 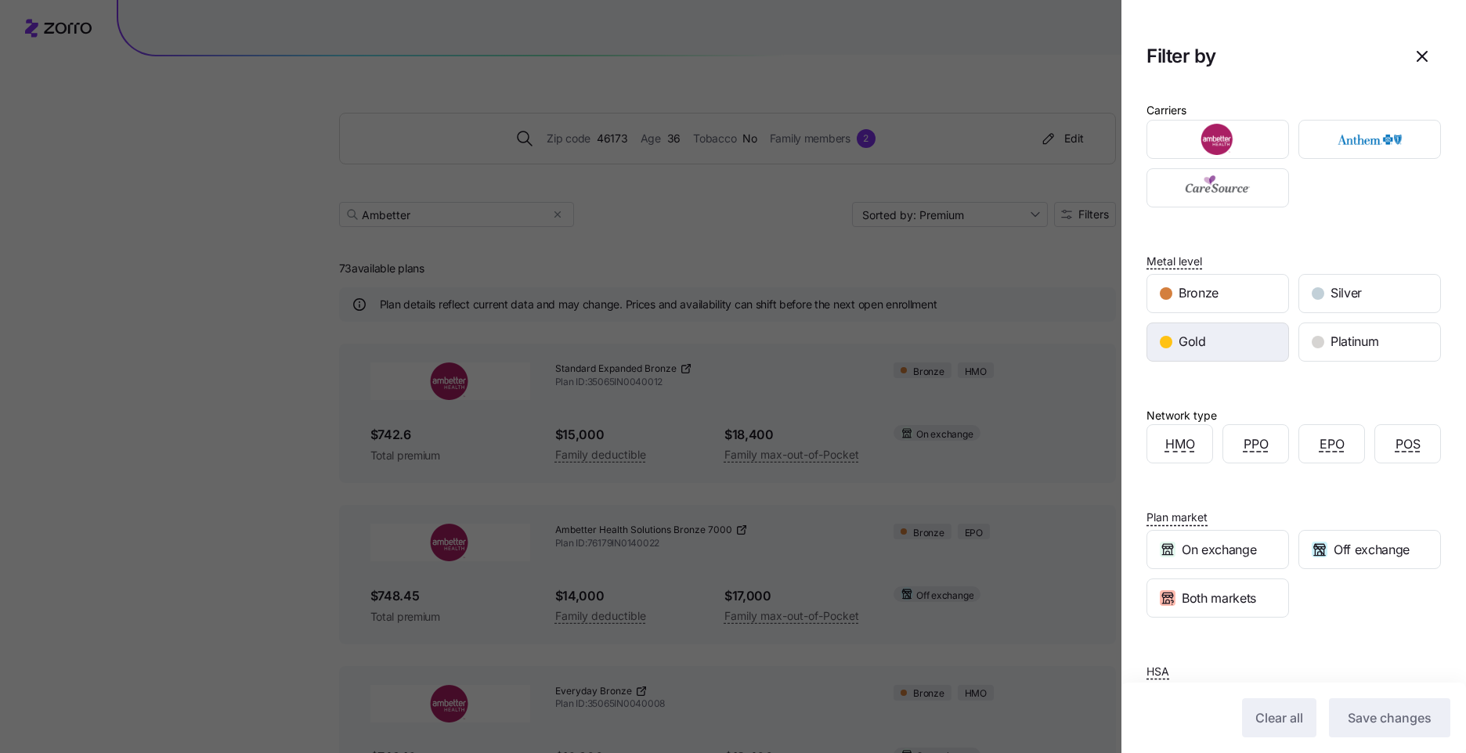 I want to click on span: Bronze, so click(x=1198, y=293).